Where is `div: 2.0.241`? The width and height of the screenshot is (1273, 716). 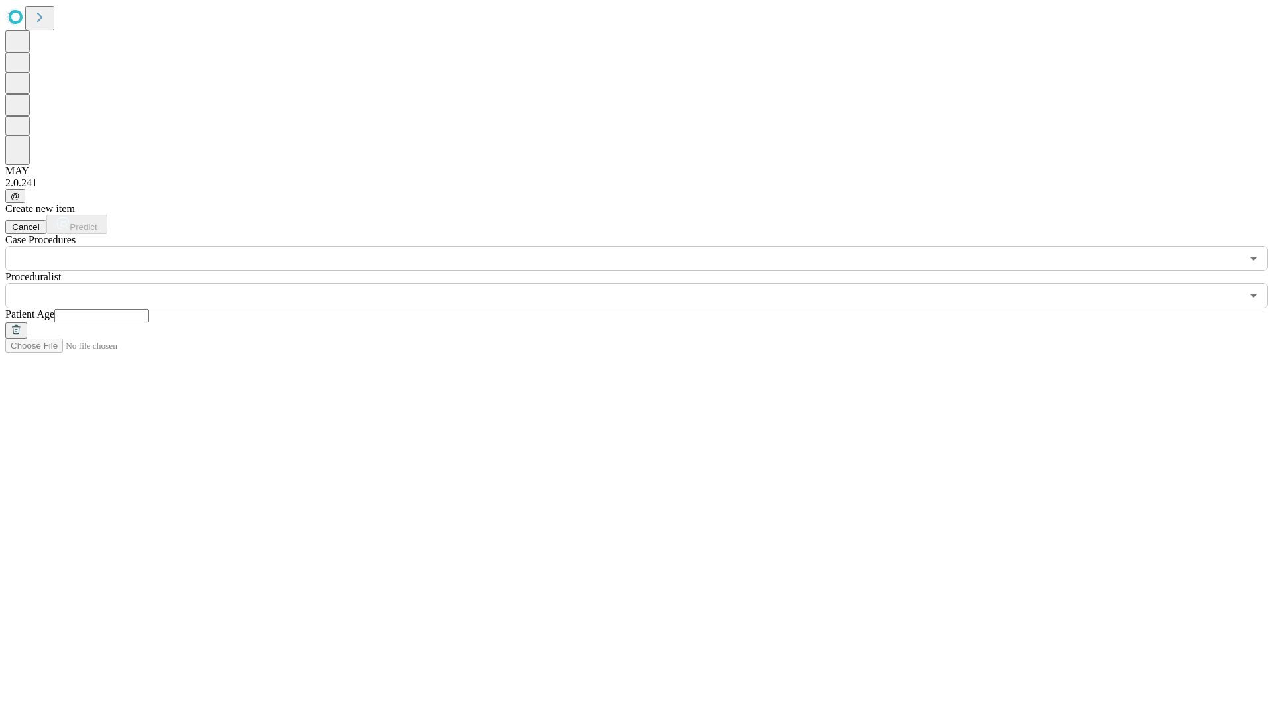
div: 2.0.241 is located at coordinates (637, 183).